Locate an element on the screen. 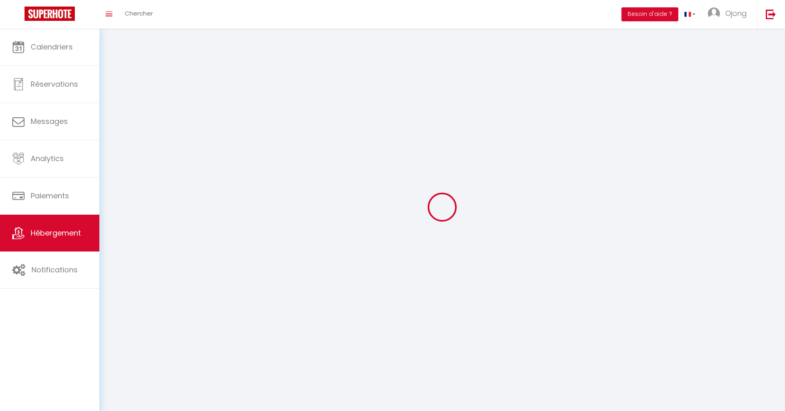 The height and width of the screenshot is (411, 785). span: Notifications is located at coordinates (54, 270).